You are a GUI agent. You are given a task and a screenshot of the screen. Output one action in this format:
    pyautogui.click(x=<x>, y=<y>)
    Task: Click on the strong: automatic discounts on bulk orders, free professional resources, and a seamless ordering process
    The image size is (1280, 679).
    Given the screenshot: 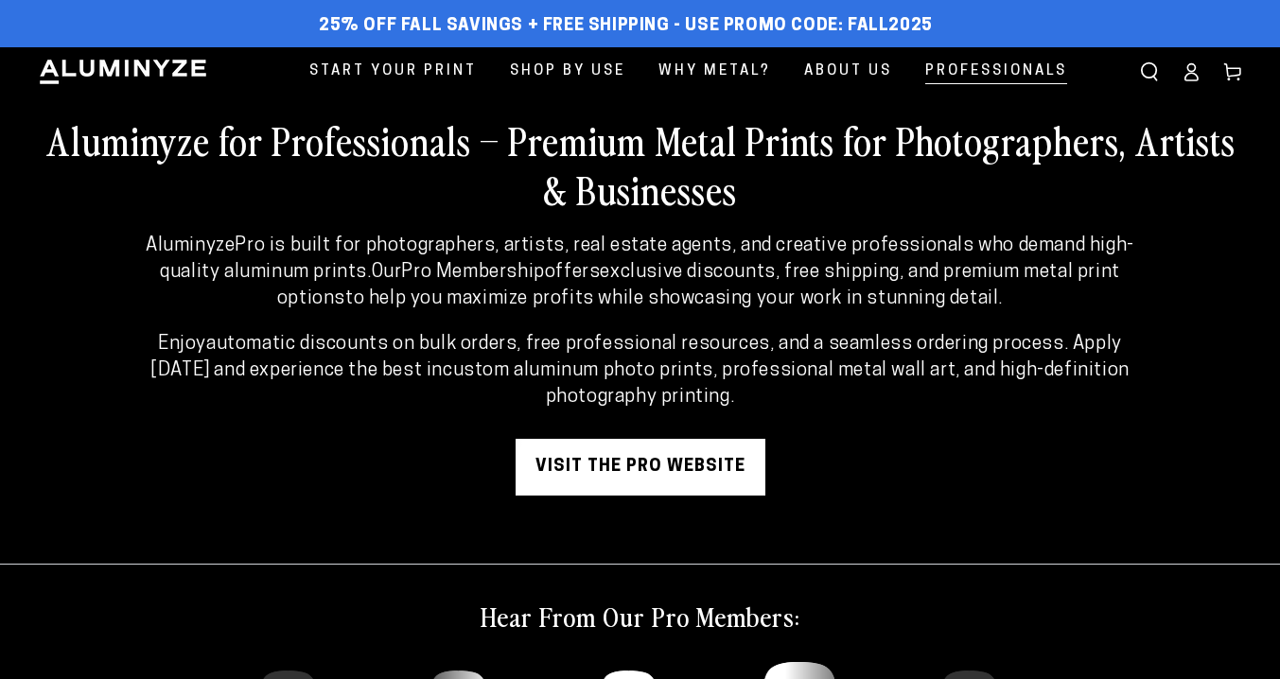 What is the action you would take?
    pyautogui.click(x=635, y=344)
    